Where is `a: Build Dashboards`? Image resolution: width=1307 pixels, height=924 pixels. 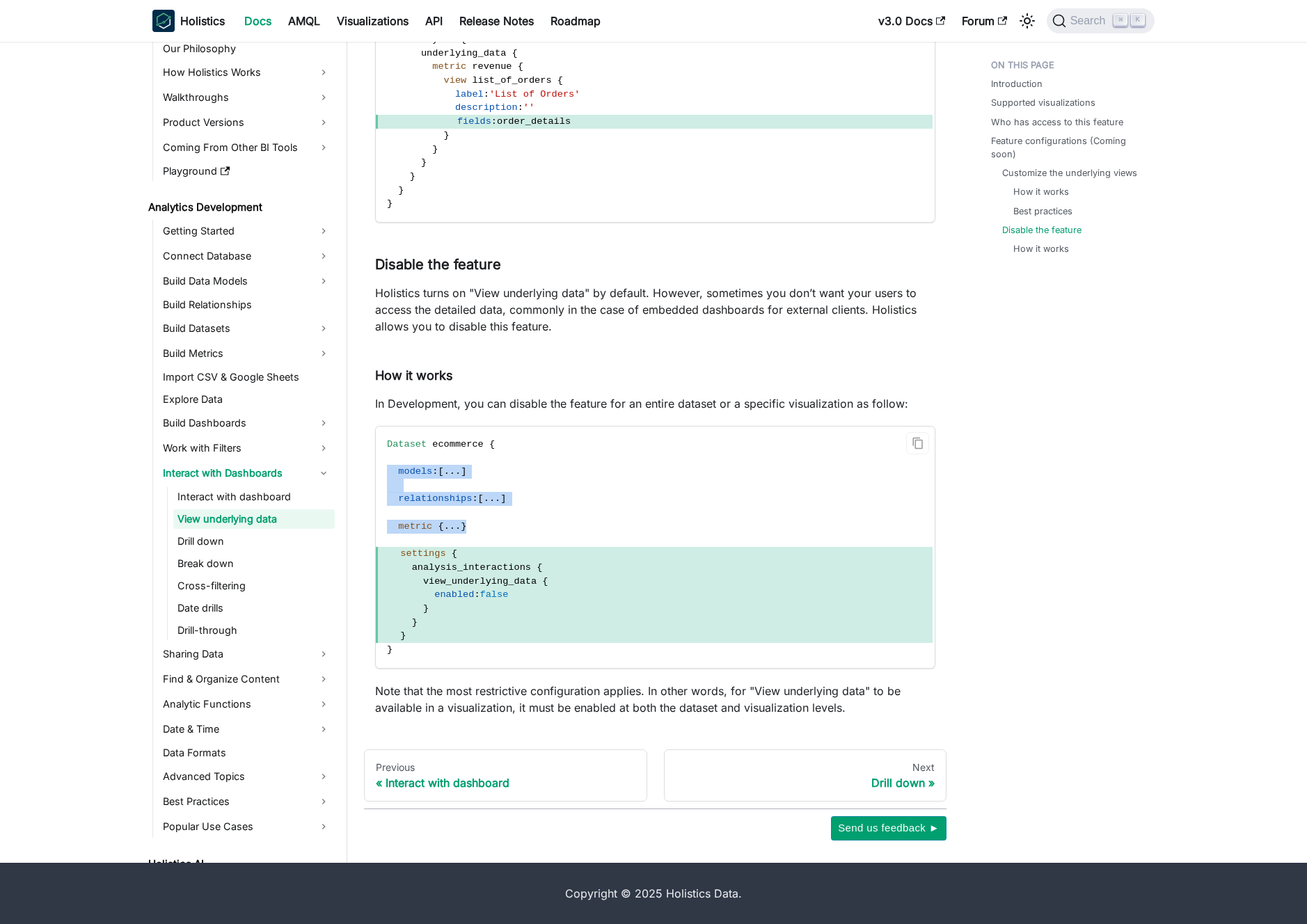 a: Build Dashboards is located at coordinates (247, 424).